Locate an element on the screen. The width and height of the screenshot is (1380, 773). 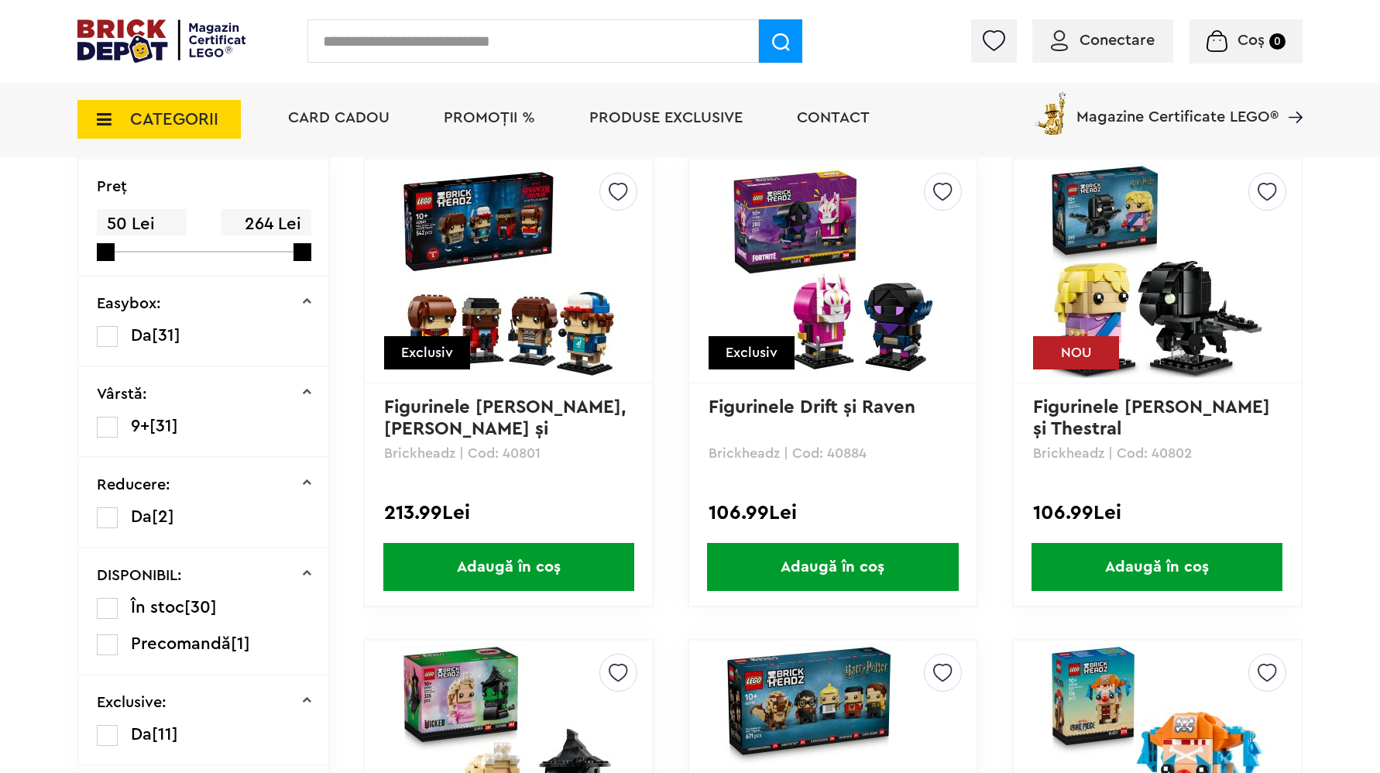
span: 50 Lei is located at coordinates (142, 224).